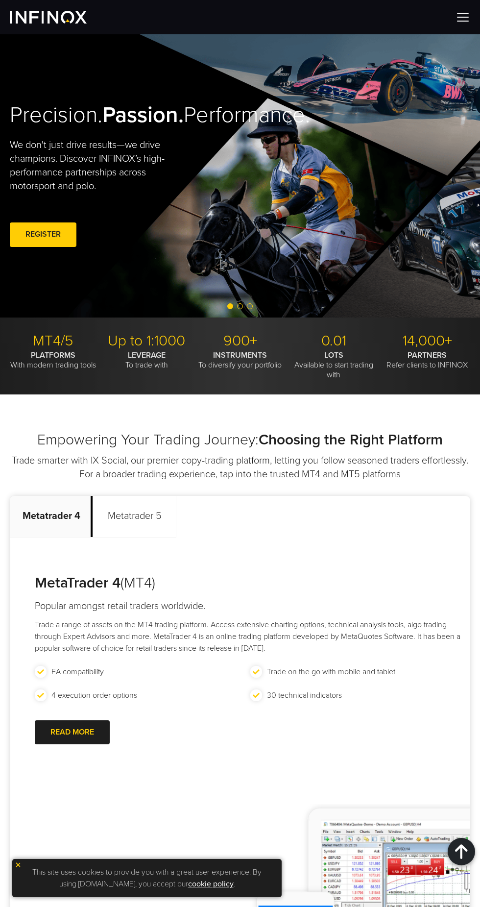  Describe the element at coordinates (43, 234) in the screenshot. I see `a: REGISTER` at that location.